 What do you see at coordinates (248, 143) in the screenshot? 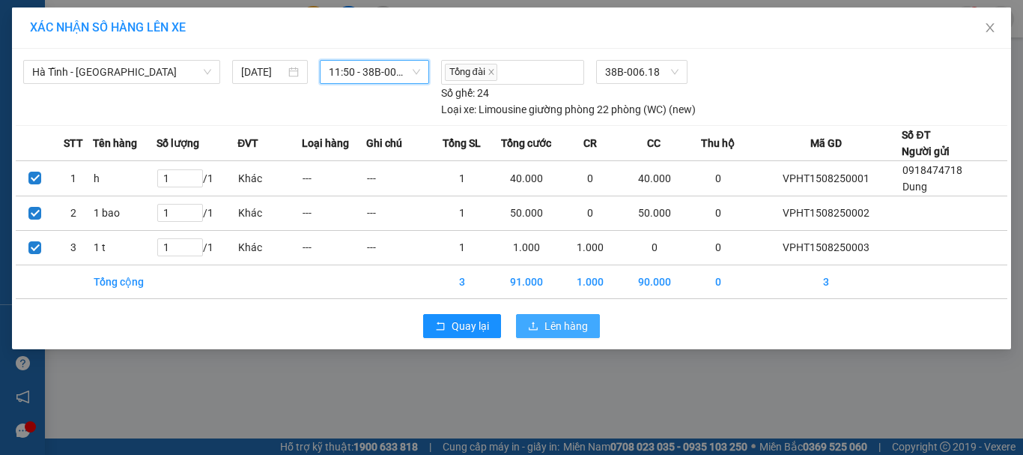
I see `span: ĐVT` at bounding box center [248, 143].